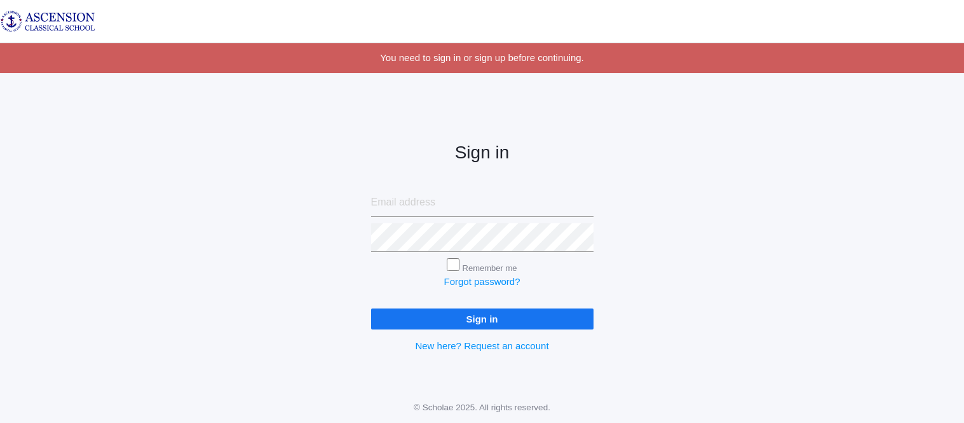 This screenshot has width=964, height=423. What do you see at coordinates (482, 281) in the screenshot?
I see `a: Forgot password?` at bounding box center [482, 281].